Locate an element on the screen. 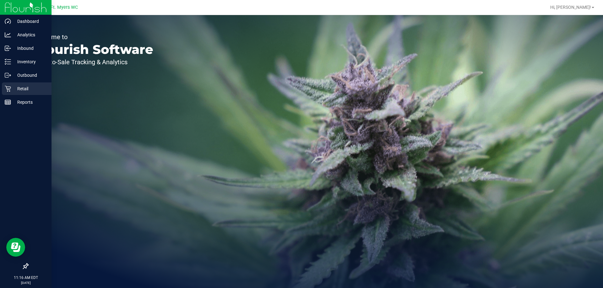 This screenshot has width=603, height=288. p: Dashboard is located at coordinates (30, 21).